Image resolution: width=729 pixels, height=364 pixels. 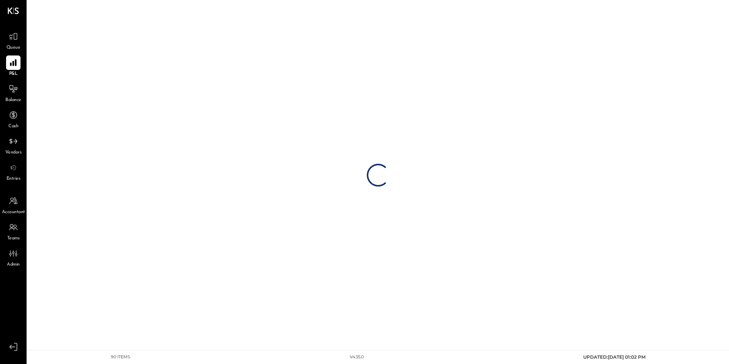 I want to click on a: Admin, so click(x=13, y=257).